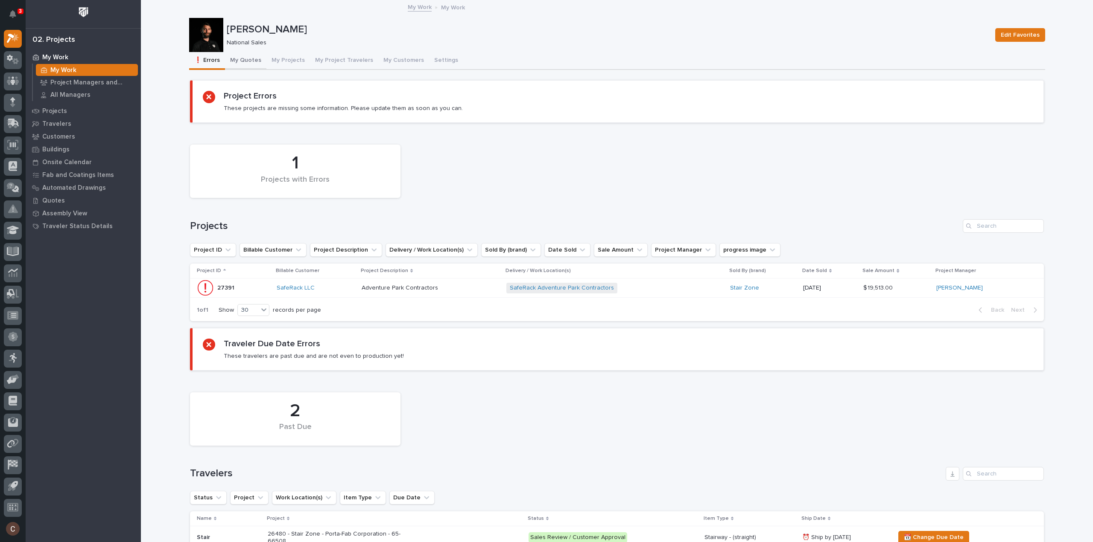  I want to click on p: National Sales, so click(606, 43).